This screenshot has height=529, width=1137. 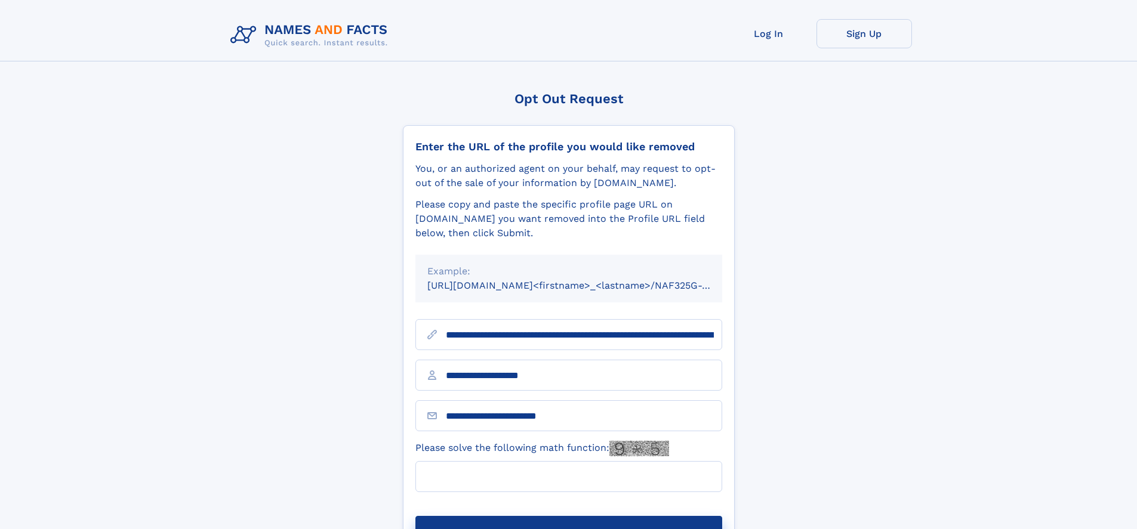 I want to click on img: Logo Names and Facts, so click(x=312, y=35).